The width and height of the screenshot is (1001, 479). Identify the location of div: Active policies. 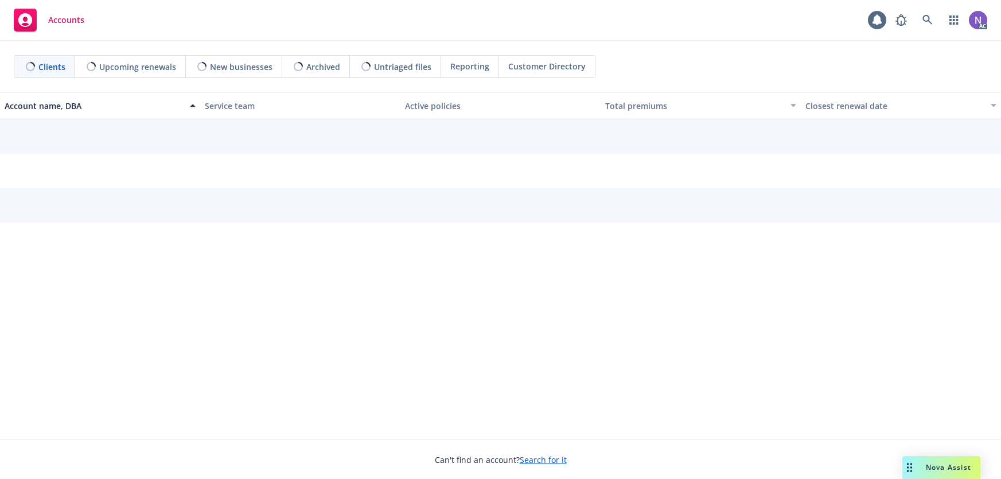
(500, 106).